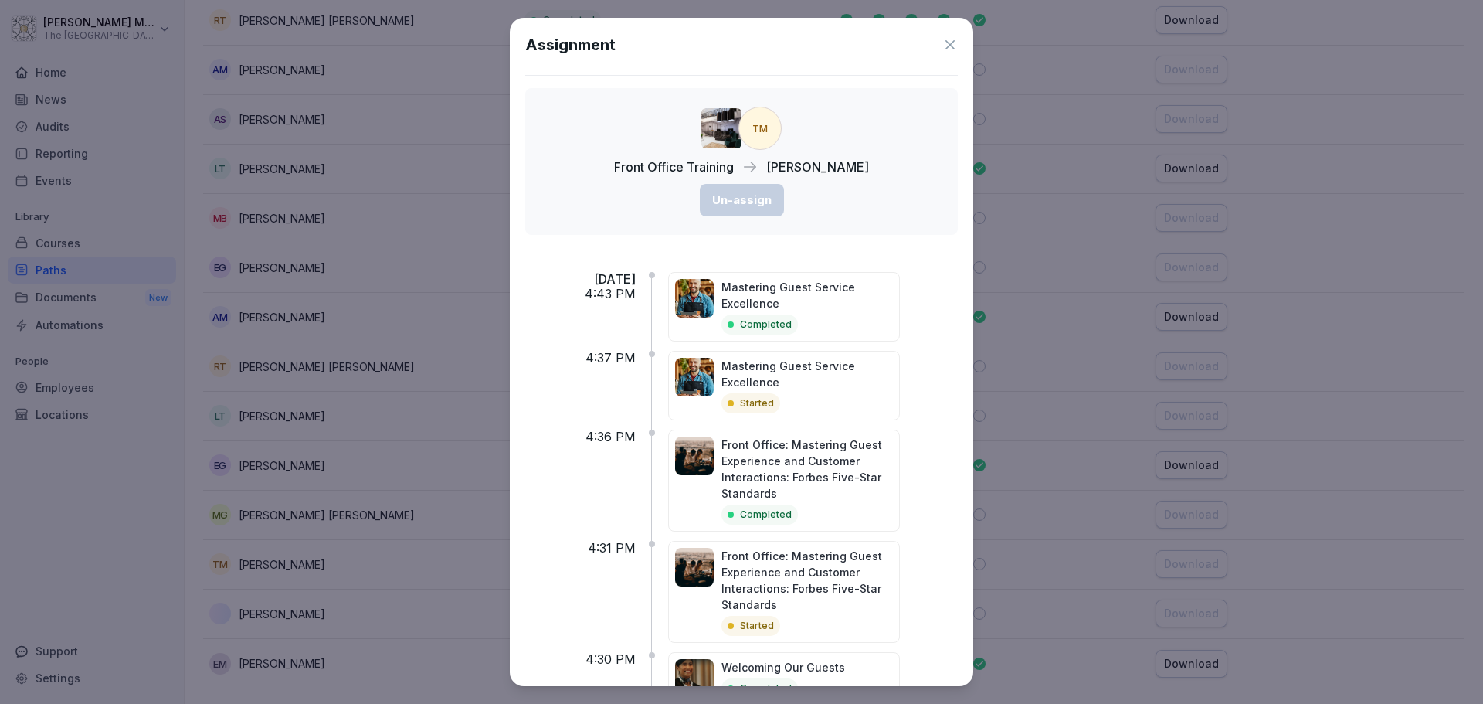  I want to click on p: 4:43 PM, so click(610, 293).